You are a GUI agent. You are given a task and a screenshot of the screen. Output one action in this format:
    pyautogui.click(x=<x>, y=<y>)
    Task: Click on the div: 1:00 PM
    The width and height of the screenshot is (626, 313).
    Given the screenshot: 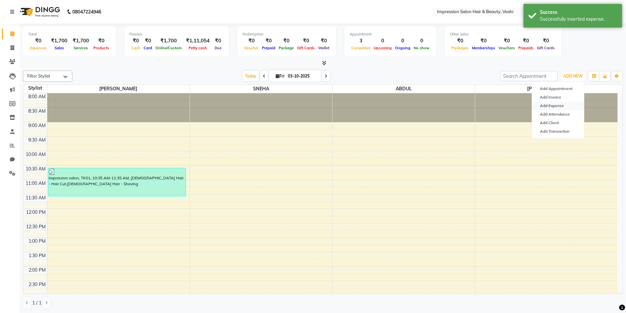 What is the action you would take?
    pyautogui.click(x=37, y=241)
    